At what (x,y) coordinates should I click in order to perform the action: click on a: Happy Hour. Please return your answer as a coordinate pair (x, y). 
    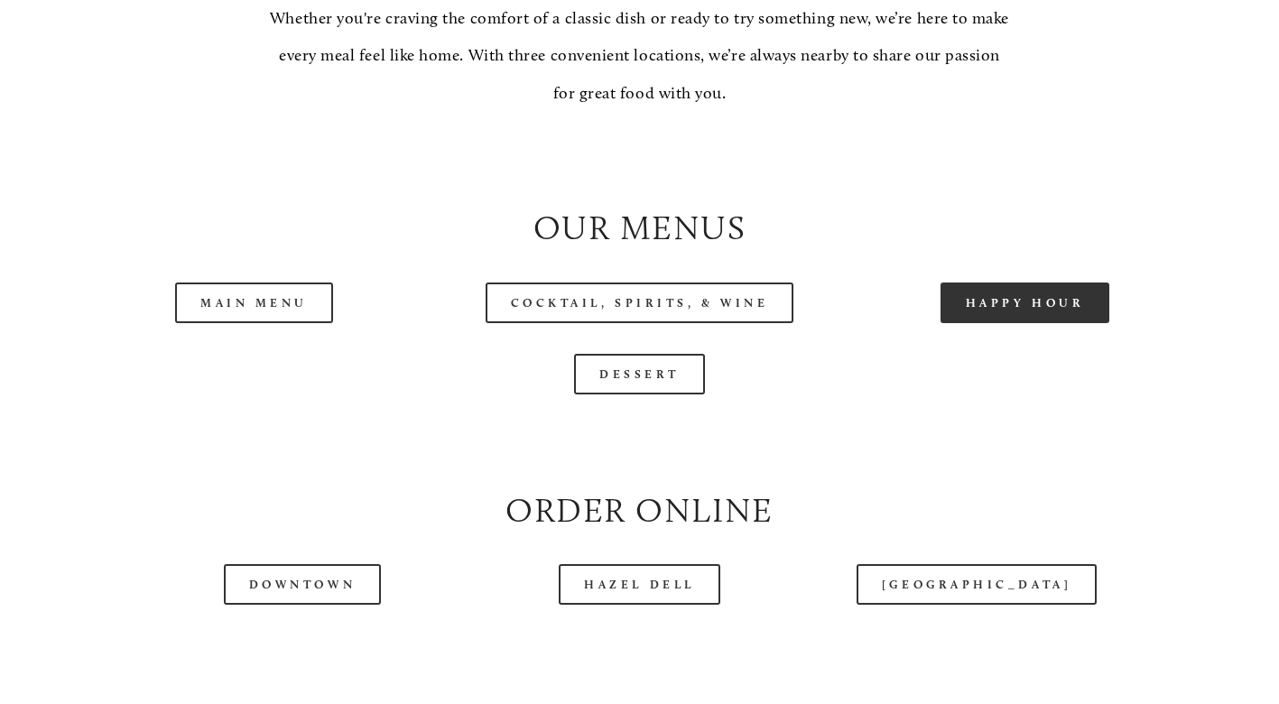
    Looking at the image, I should click on (1025, 302).